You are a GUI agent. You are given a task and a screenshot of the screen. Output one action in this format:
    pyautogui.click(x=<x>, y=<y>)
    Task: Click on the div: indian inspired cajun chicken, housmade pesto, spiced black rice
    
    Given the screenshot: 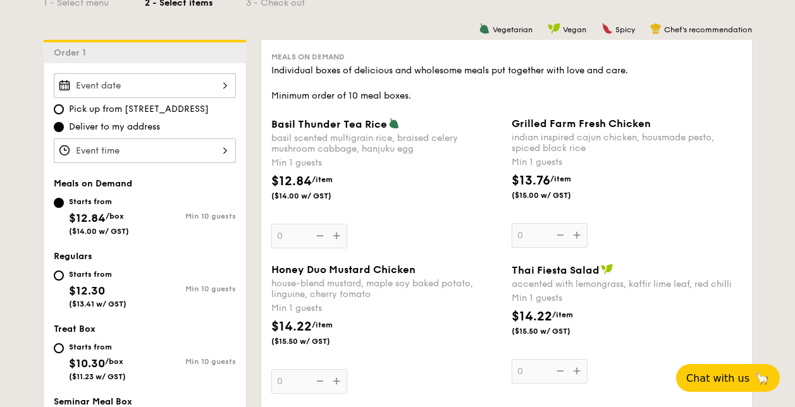 What is the action you would take?
    pyautogui.click(x=627, y=143)
    